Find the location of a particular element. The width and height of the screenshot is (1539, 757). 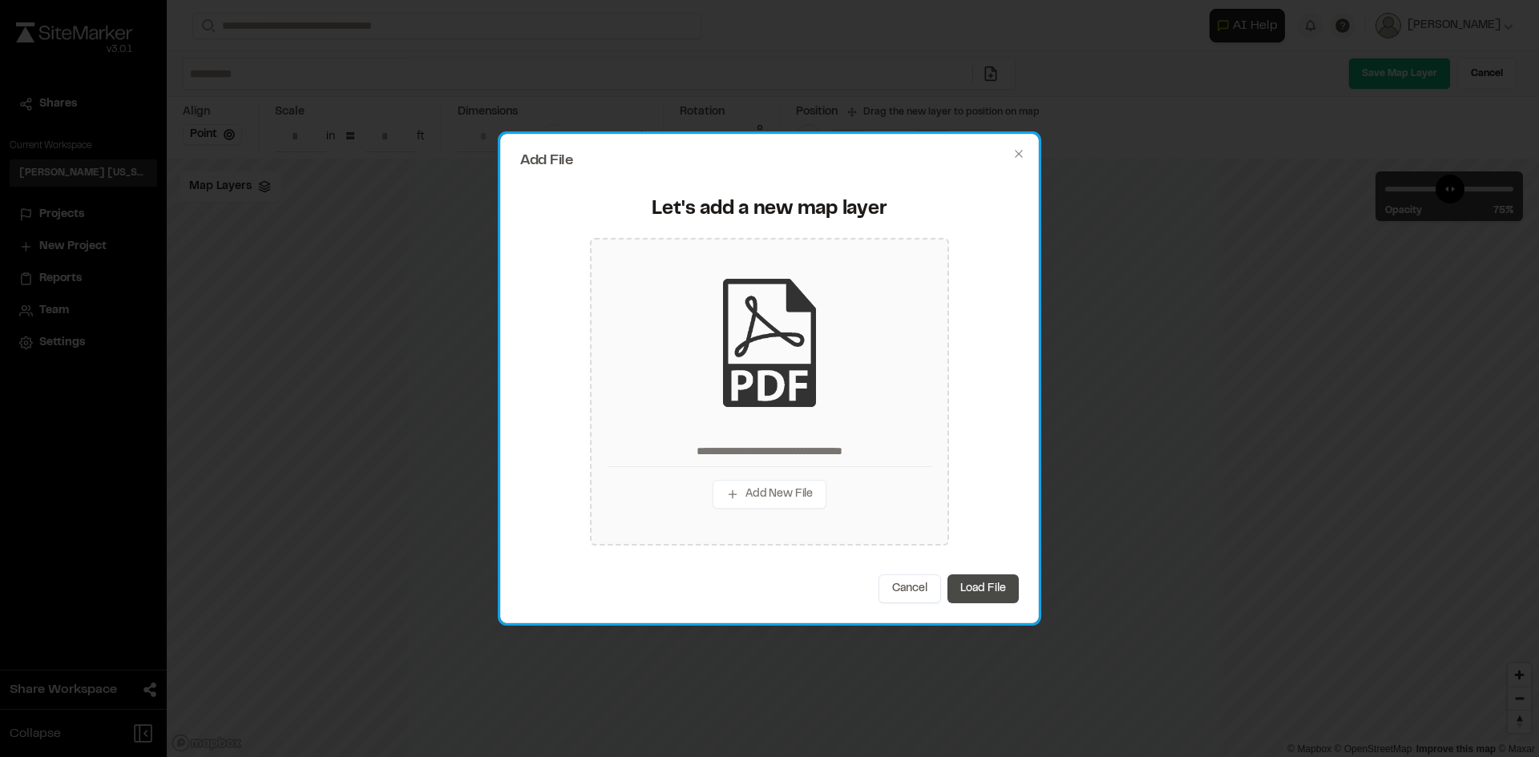

h2: Add File is located at coordinates (769, 161).